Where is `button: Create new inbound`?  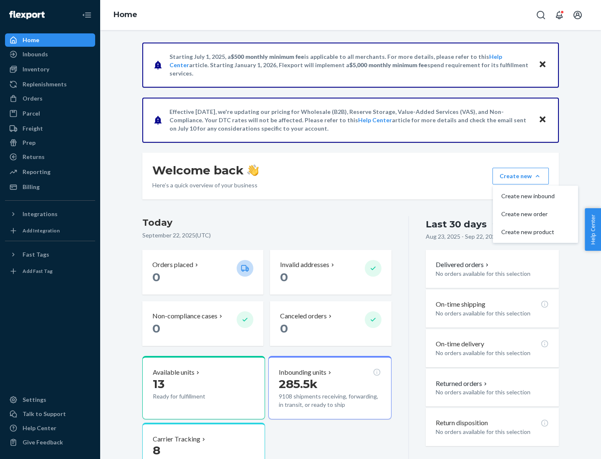 button: Create new inbound is located at coordinates (536, 196).